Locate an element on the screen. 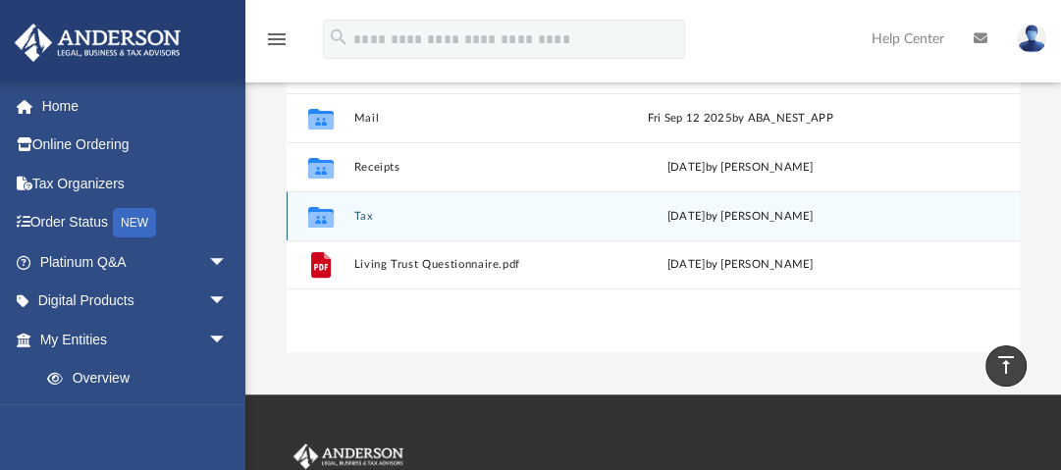  a: Overview is located at coordinates (142, 379).